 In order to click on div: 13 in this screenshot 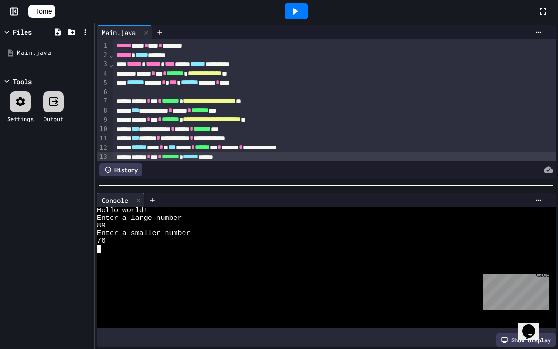, I will do `click(103, 157)`.